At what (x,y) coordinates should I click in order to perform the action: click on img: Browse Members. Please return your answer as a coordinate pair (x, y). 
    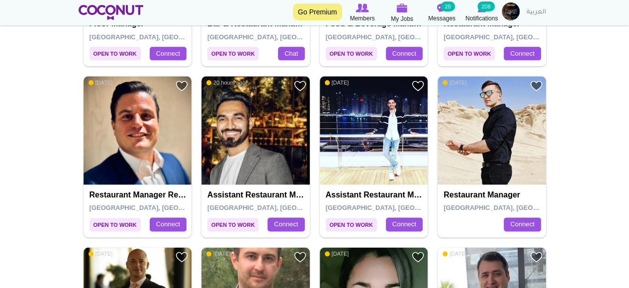
    Looking at the image, I should click on (362, 8).